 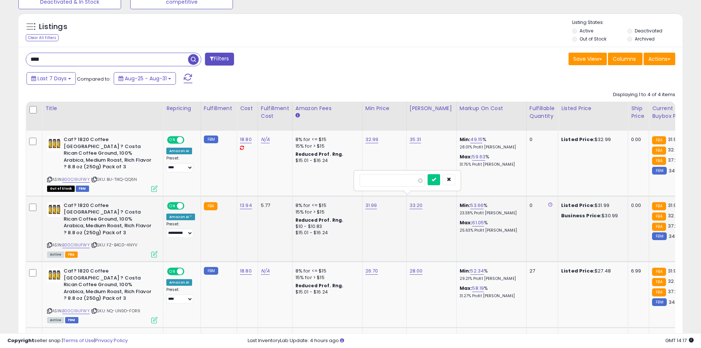 I want to click on div: 0, so click(x=541, y=140).